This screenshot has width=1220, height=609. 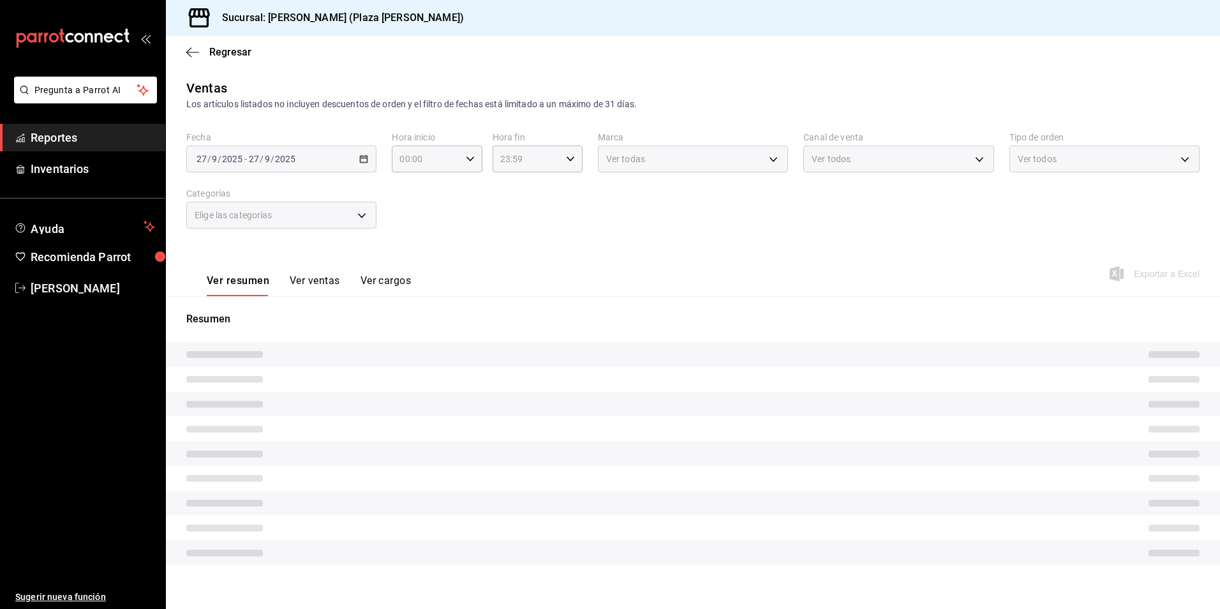 What do you see at coordinates (219, 52) in the screenshot?
I see `button: Regresar` at bounding box center [219, 52].